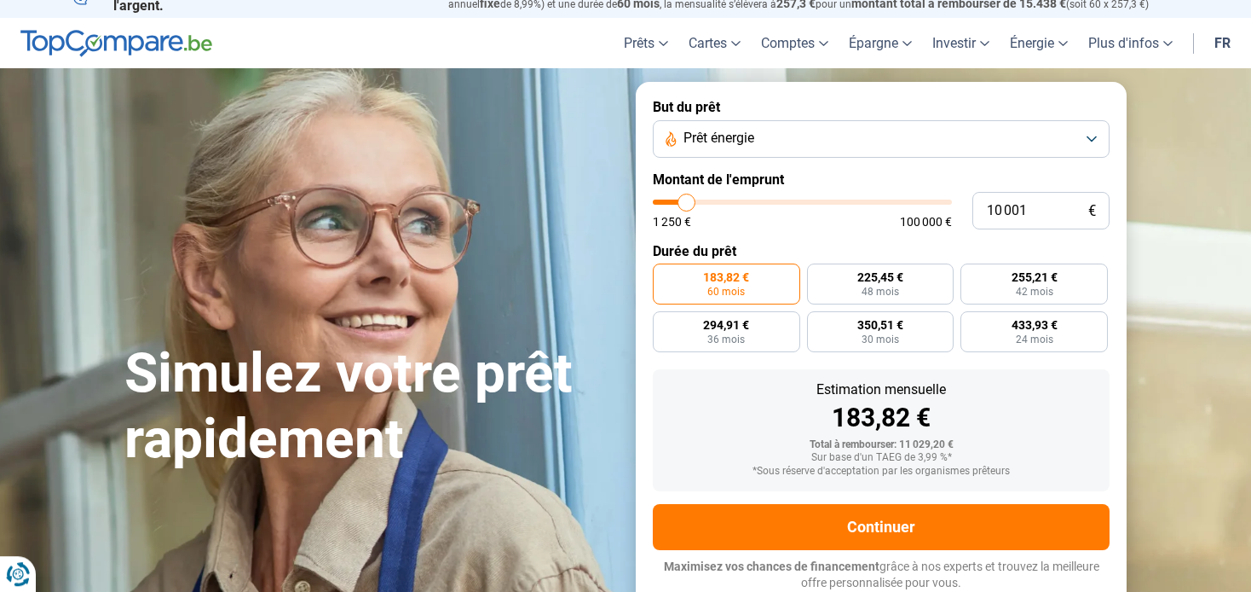 The image size is (1251, 592). I want to click on span: 255,21 €, so click(1035, 277).